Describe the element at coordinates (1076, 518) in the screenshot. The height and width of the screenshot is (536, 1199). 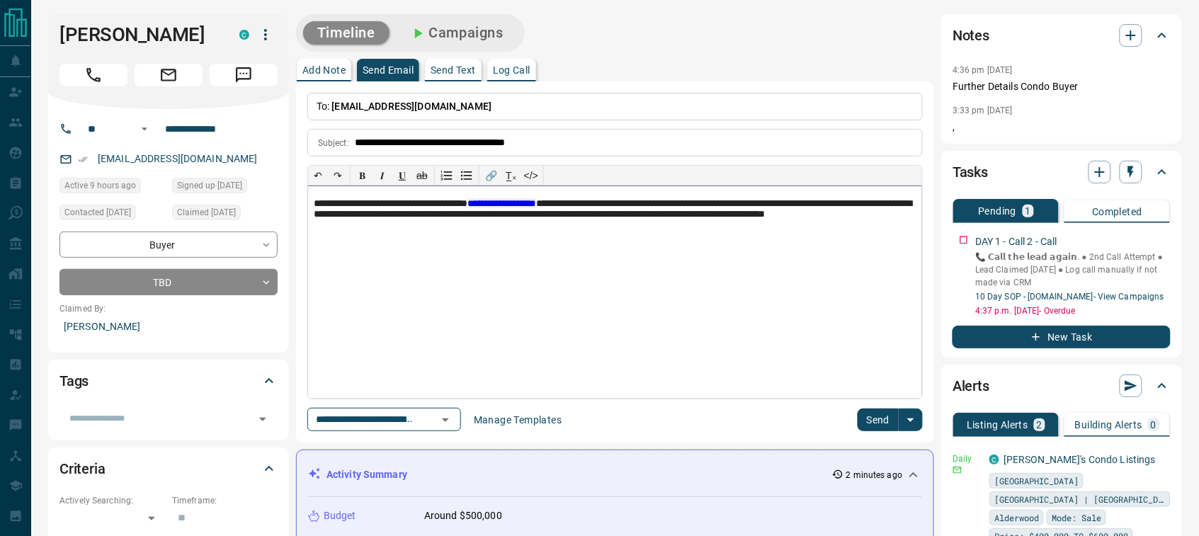
I see `span: Mode: Sale` at that location.